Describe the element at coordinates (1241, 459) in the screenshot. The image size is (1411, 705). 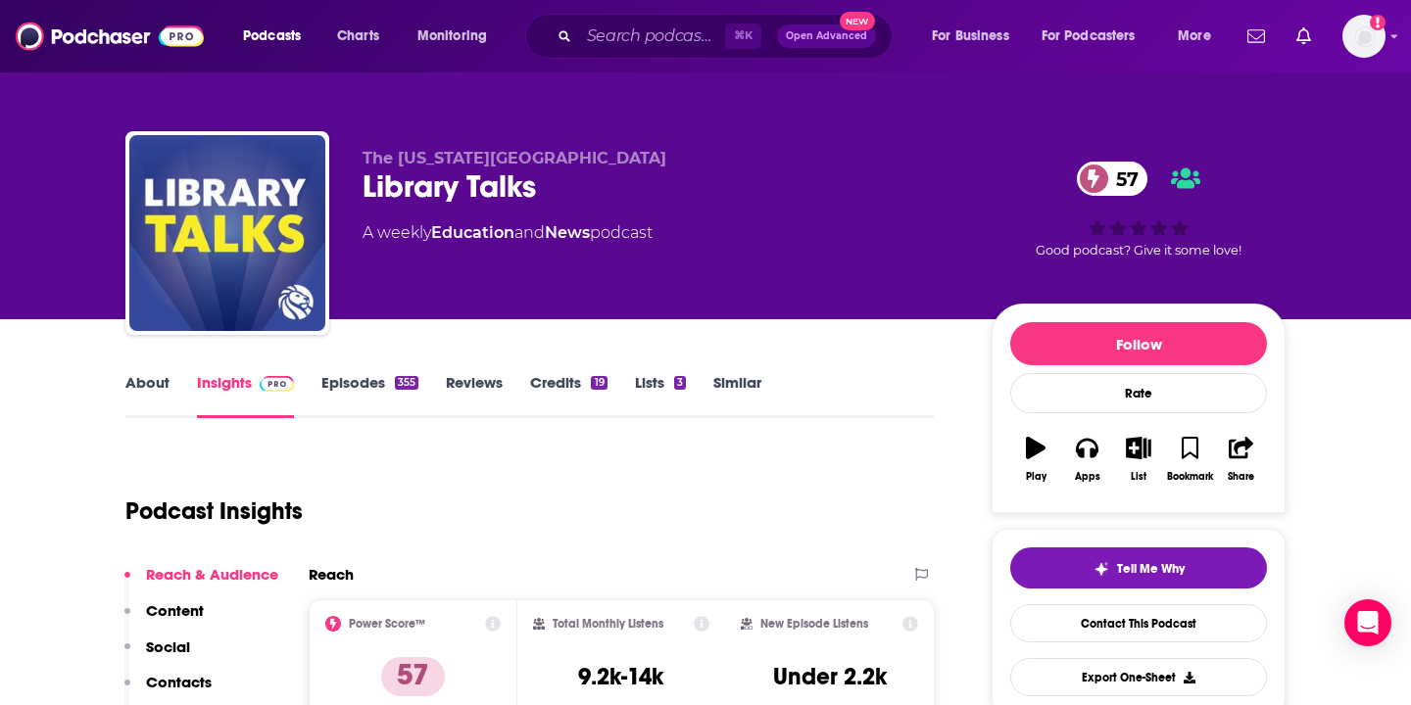
I see `button: Share` at that location.